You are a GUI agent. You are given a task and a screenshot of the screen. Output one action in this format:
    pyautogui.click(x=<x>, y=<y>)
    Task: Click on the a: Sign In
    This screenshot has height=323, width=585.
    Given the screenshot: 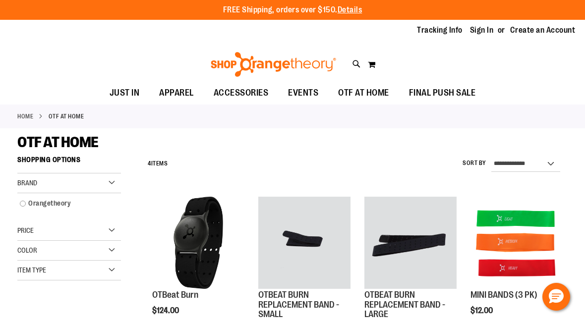 What is the action you would take?
    pyautogui.click(x=482, y=30)
    